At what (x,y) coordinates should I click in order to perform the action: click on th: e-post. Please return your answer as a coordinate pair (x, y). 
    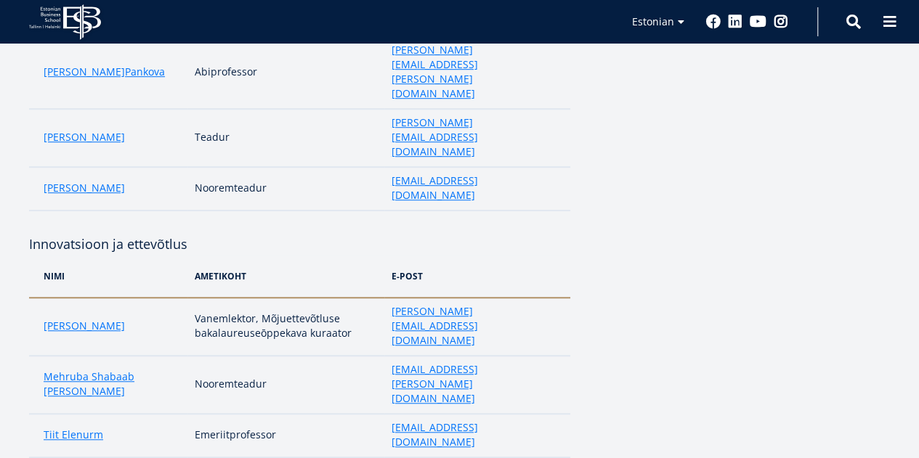
    Looking at the image, I should click on (477, 276).